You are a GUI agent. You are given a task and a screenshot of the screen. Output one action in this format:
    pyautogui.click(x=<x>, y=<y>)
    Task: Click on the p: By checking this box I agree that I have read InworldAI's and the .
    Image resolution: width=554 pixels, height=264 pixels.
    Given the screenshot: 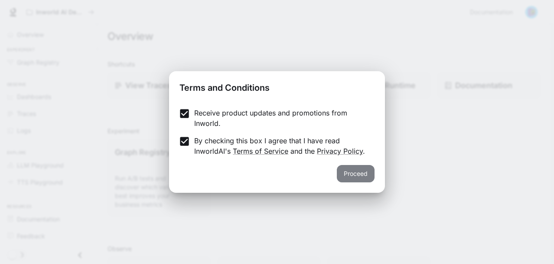 What is the action you would take?
    pyautogui.click(x=281, y=146)
    